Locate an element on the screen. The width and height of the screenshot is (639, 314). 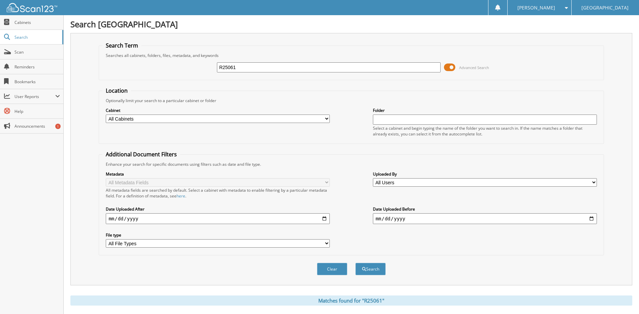
div: All metadata fields are searched by default. Select a cabinet with metadata to enable filtering b... is located at coordinates (218, 193).